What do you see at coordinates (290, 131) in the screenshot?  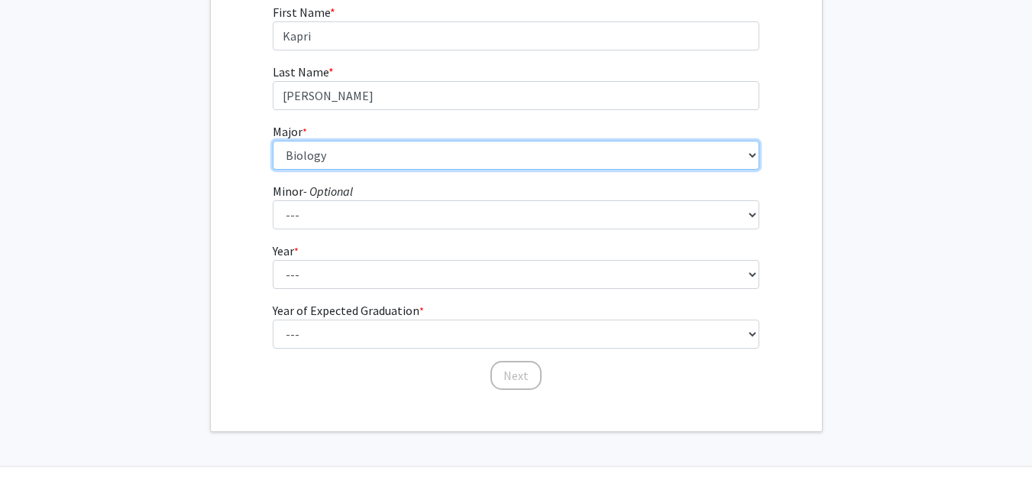 I see `label: Major` at bounding box center [290, 131].